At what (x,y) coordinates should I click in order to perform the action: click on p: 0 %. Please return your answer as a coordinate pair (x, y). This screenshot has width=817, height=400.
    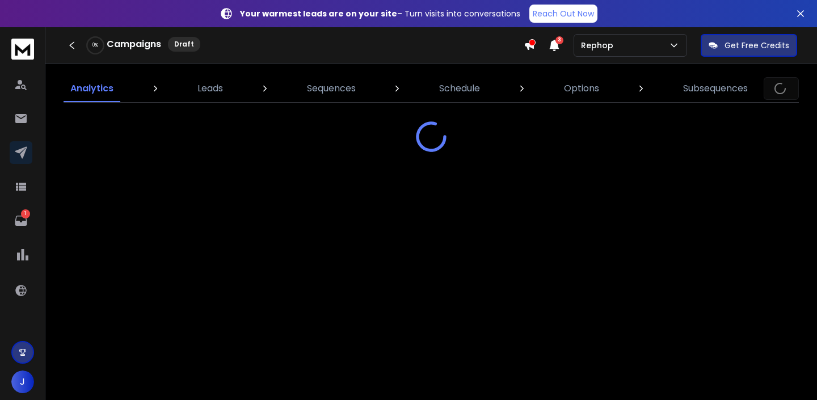
    Looking at the image, I should click on (95, 45).